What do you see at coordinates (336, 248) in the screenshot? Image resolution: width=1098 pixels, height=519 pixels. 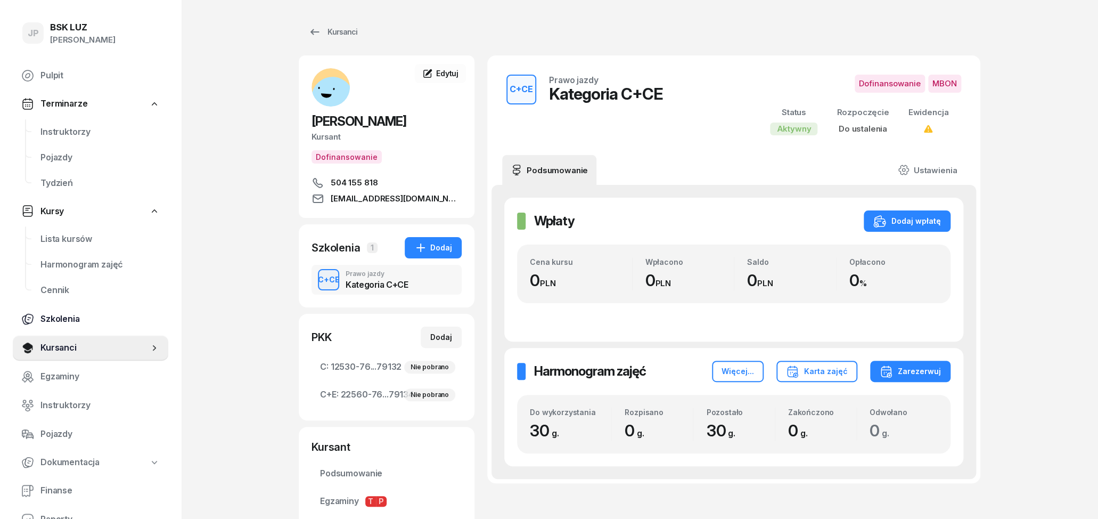 I see `div: Szkolenia` at bounding box center [336, 248].